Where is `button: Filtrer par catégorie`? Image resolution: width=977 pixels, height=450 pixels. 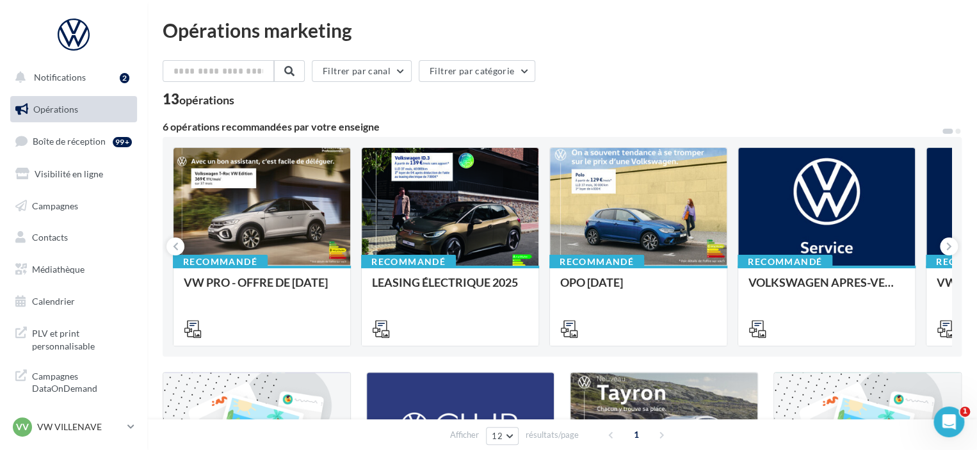 button: Filtrer par catégorie is located at coordinates (477, 71).